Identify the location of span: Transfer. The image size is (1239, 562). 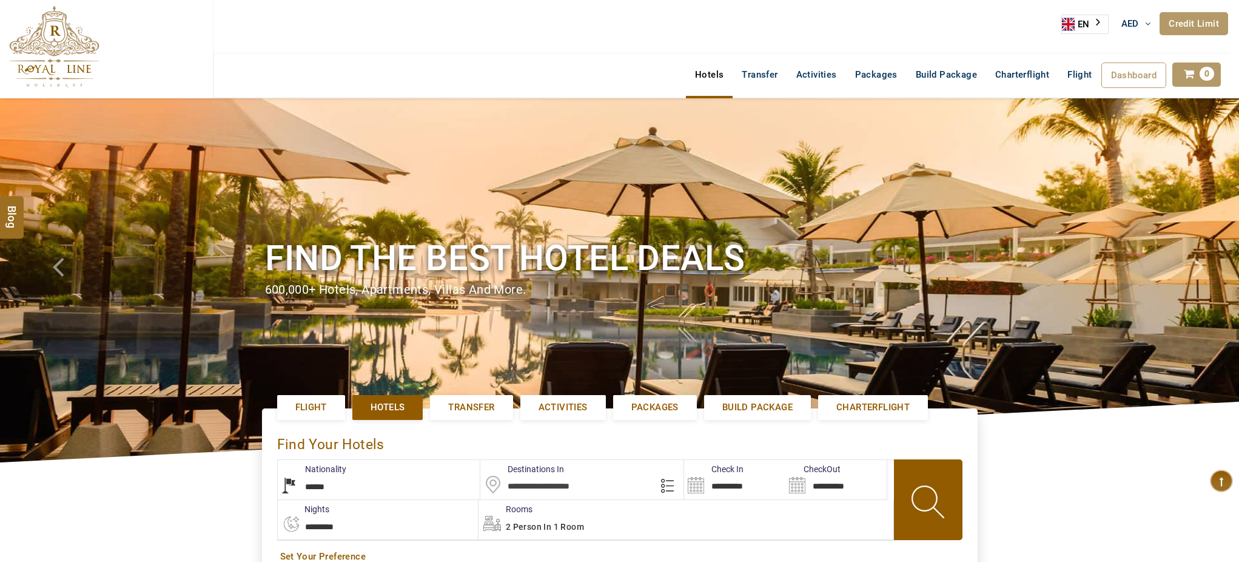
(471, 407).